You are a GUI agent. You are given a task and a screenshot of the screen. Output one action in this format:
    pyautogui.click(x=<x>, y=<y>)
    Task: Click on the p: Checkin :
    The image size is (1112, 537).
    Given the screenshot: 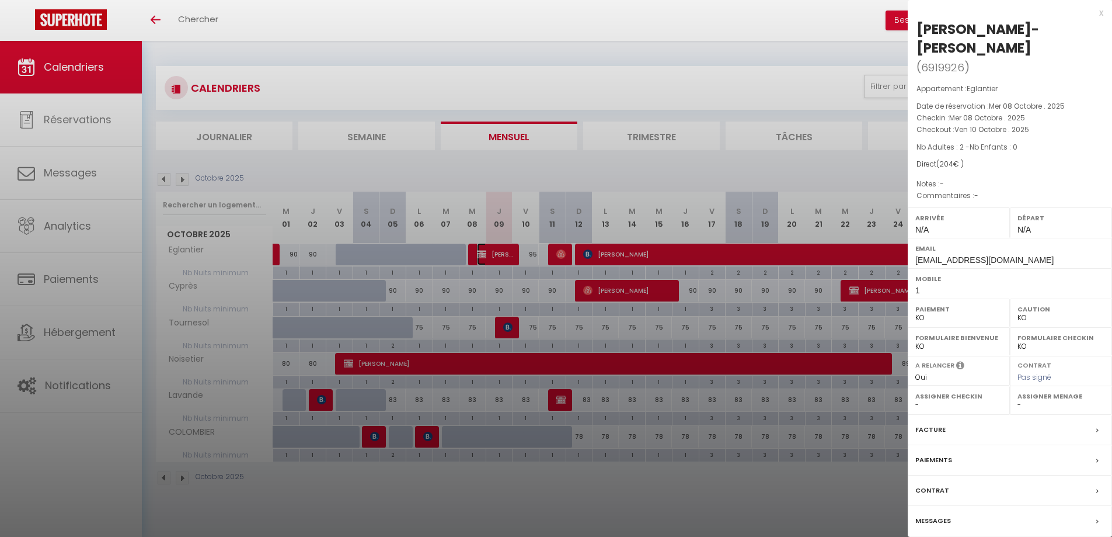 What is the action you would take?
    pyautogui.click(x=1010, y=118)
    